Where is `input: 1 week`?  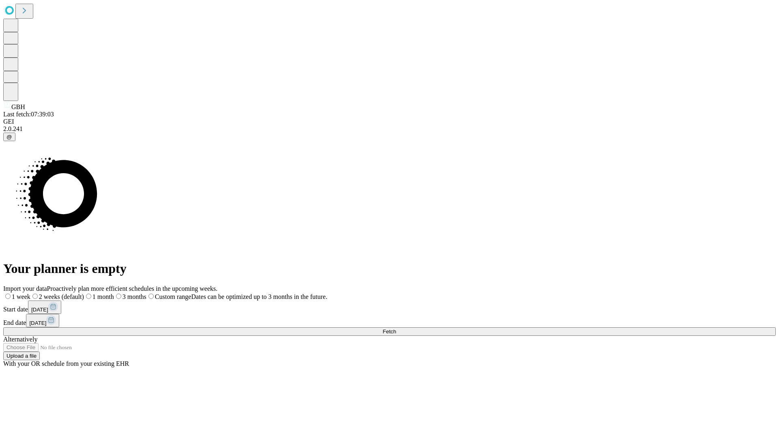
input: 1 week is located at coordinates (8, 296).